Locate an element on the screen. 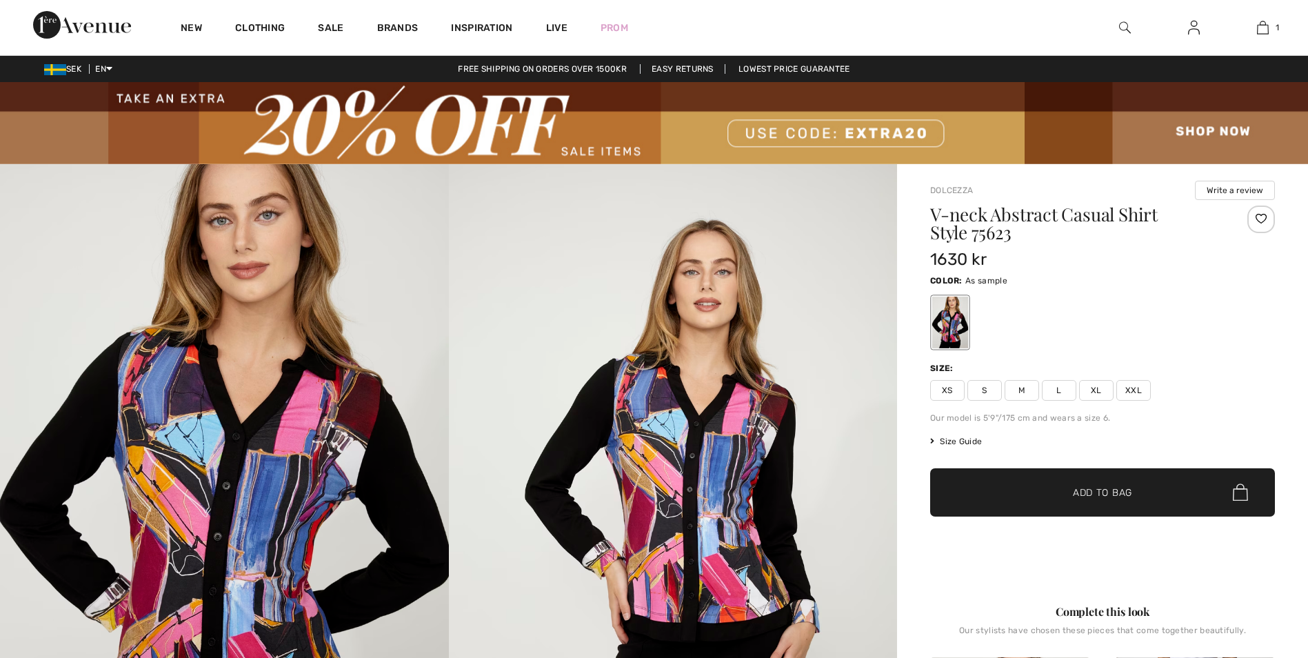  span: XS is located at coordinates (948, 390).